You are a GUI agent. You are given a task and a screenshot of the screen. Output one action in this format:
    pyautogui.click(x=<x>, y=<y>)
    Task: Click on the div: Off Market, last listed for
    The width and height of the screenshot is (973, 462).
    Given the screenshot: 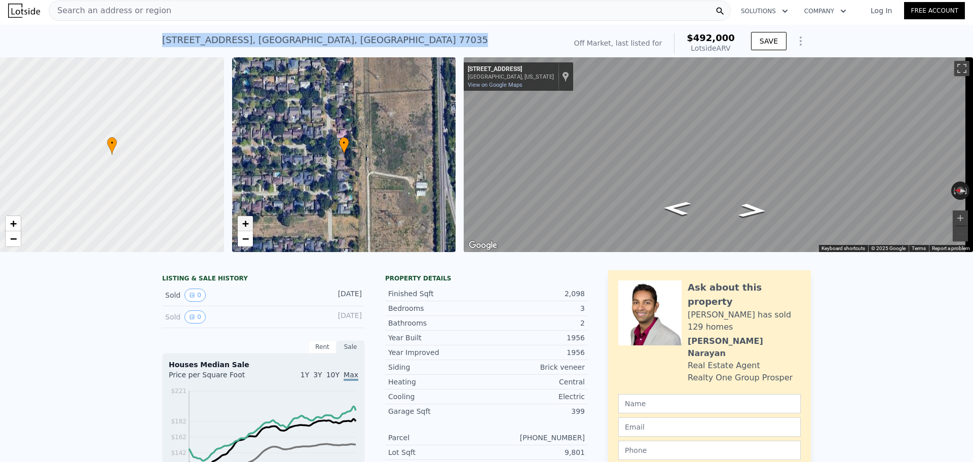 What is the action you would take?
    pyautogui.click(x=618, y=43)
    